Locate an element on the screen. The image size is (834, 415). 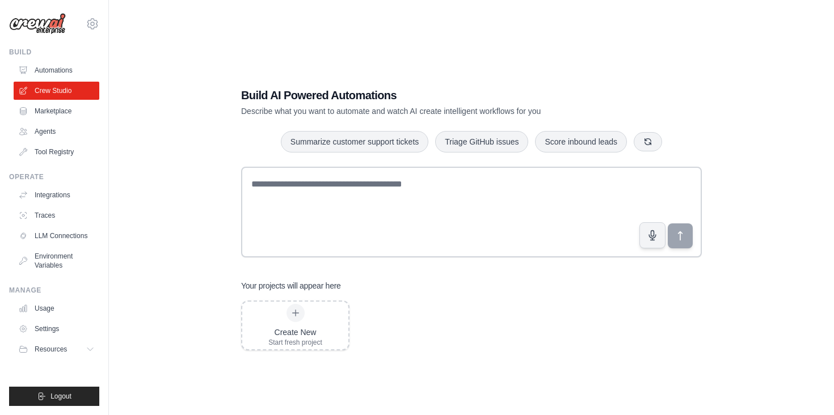
a: Automations is located at coordinates (56, 70).